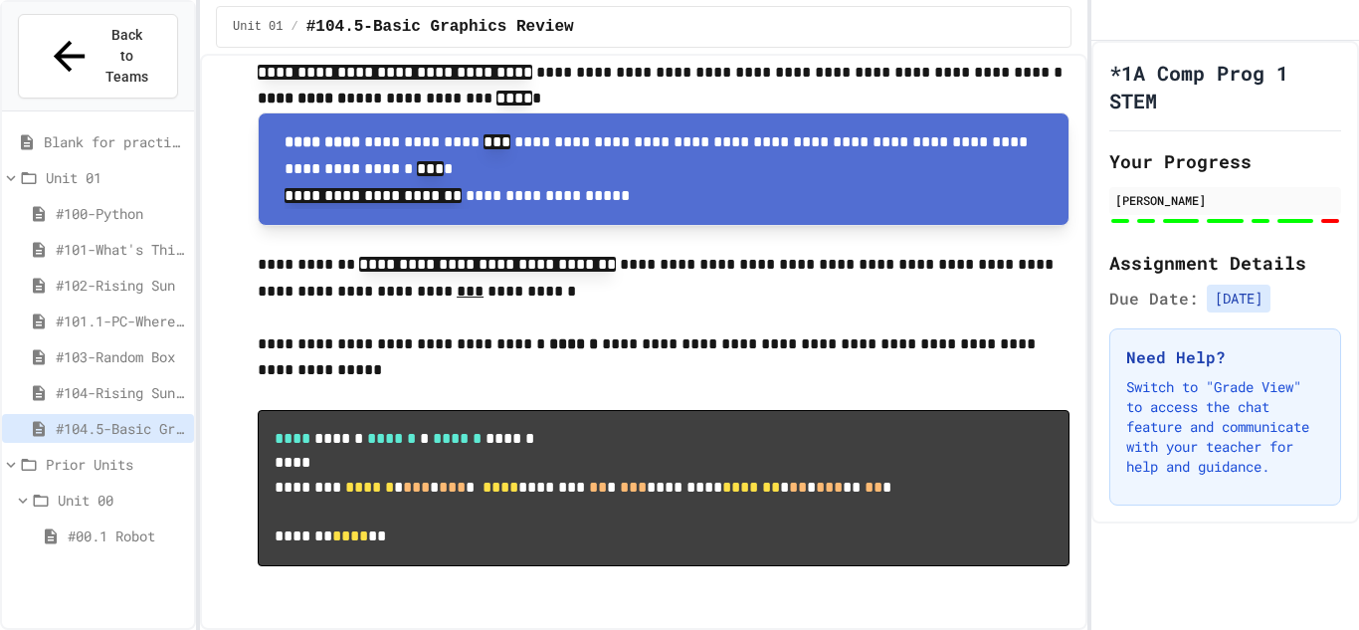 The width and height of the screenshot is (1359, 630). Describe the element at coordinates (120, 285) in the screenshot. I see `span: #102-Rising Sun` at that location.